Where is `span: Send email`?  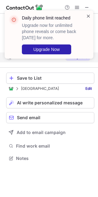 span: Send email is located at coordinates (29, 118).